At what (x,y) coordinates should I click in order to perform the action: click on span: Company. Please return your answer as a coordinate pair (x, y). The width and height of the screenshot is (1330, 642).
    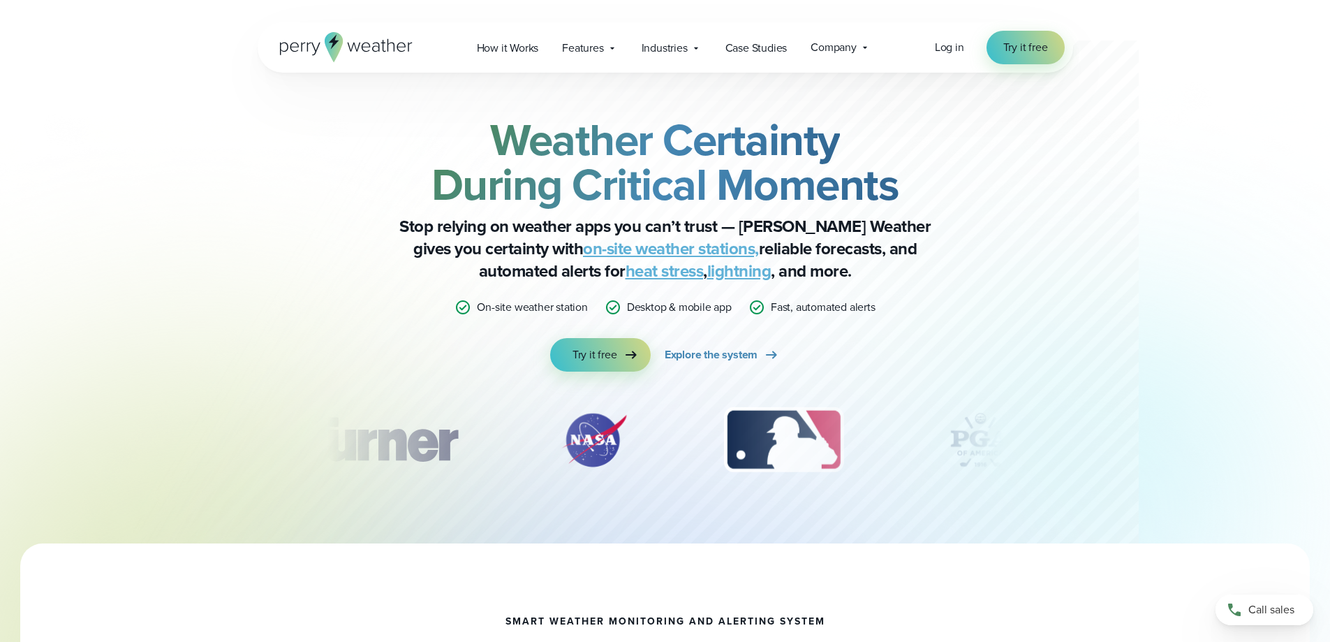
    Looking at the image, I should click on (834, 47).